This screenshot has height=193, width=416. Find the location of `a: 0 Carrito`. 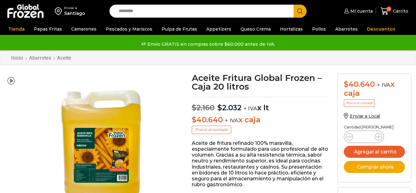

a: 0 Carrito is located at coordinates (394, 11).